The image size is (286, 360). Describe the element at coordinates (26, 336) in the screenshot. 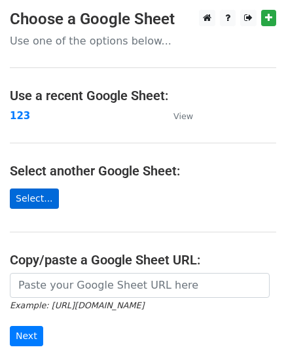

I see `input: Next` at that location.